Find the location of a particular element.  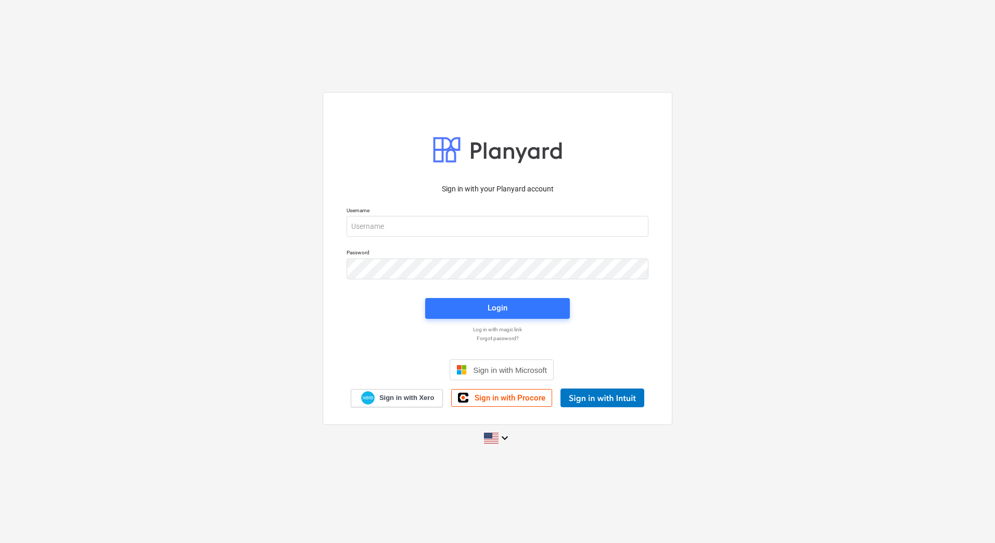

img: Xero logo is located at coordinates (368, 398).